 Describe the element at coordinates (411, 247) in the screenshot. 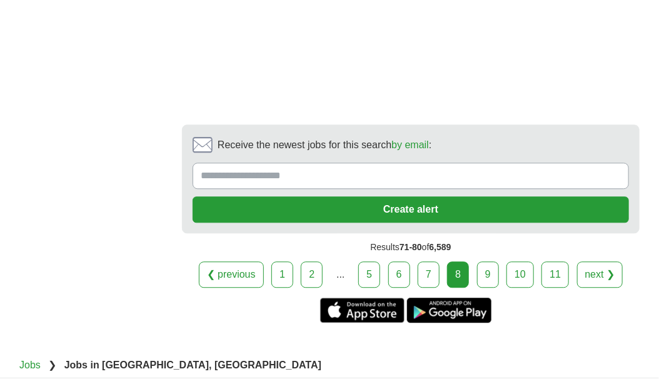

I see `span: 71-80` at that location.